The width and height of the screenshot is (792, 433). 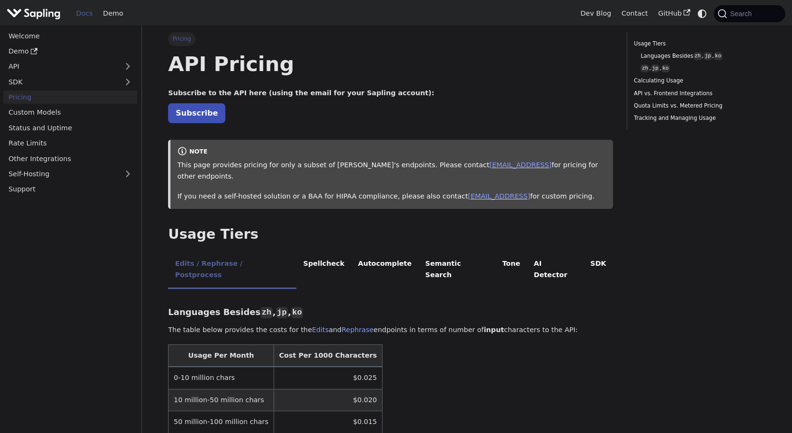 I want to click on strong: Subscribe to the API here (using the email for your Sapling account):, so click(x=301, y=93).